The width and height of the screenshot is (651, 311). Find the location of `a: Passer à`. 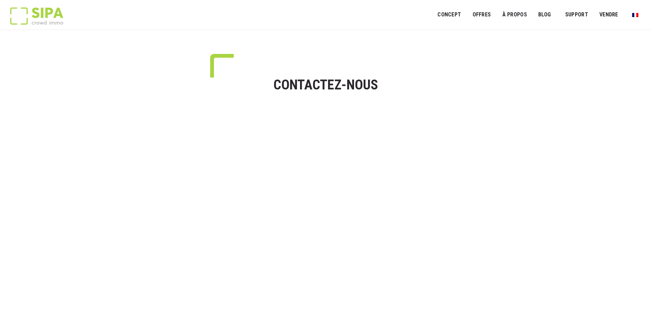

a: Passer à is located at coordinates (635, 15).